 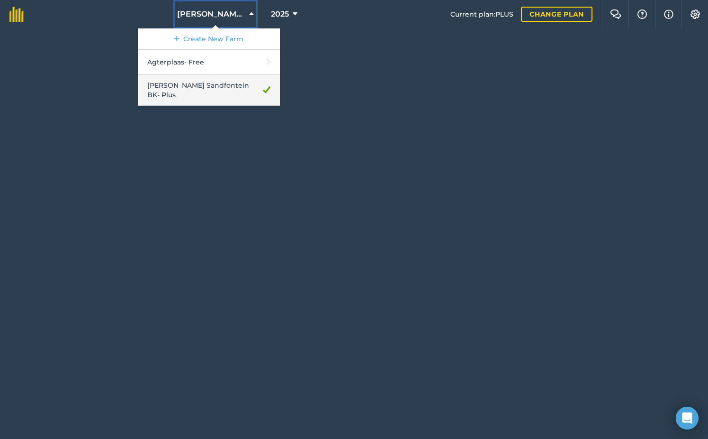 I want to click on a: Create New Farm, so click(x=209, y=39).